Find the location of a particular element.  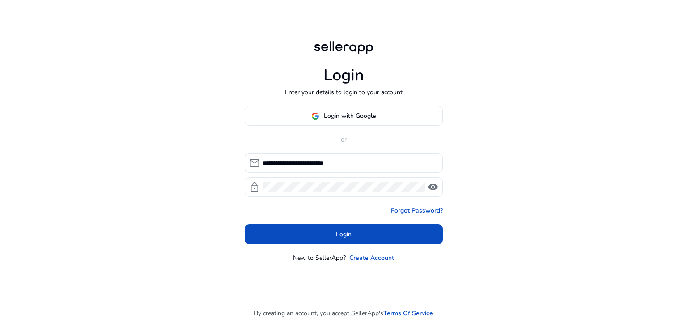

button: Login is located at coordinates (343, 234).